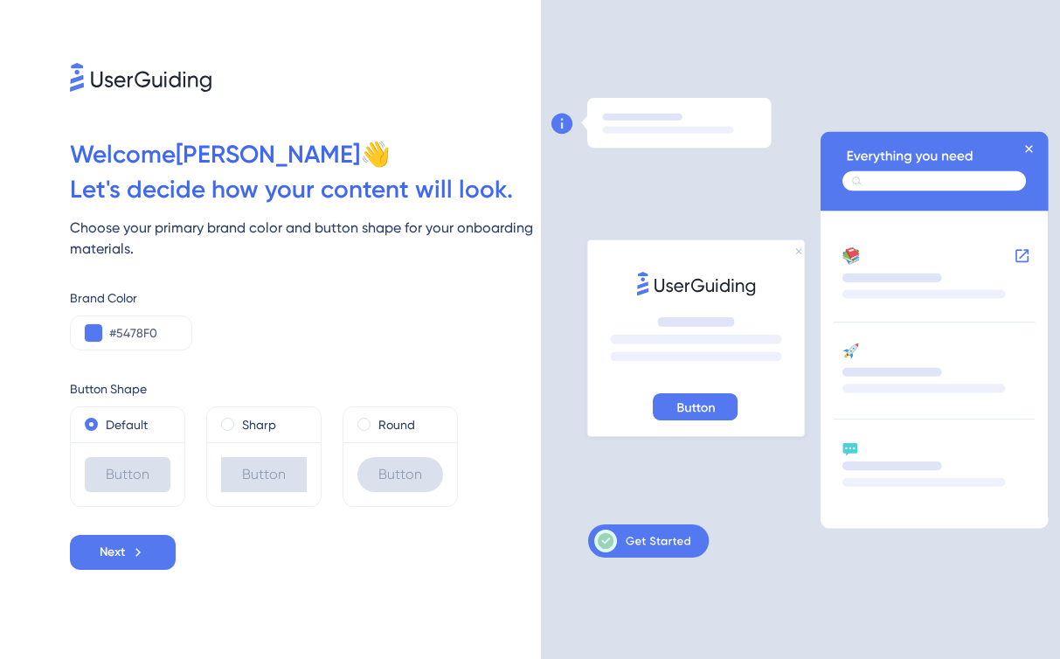 This screenshot has height=659, width=1060. What do you see at coordinates (112, 553) in the screenshot?
I see `span: Next` at bounding box center [112, 553].